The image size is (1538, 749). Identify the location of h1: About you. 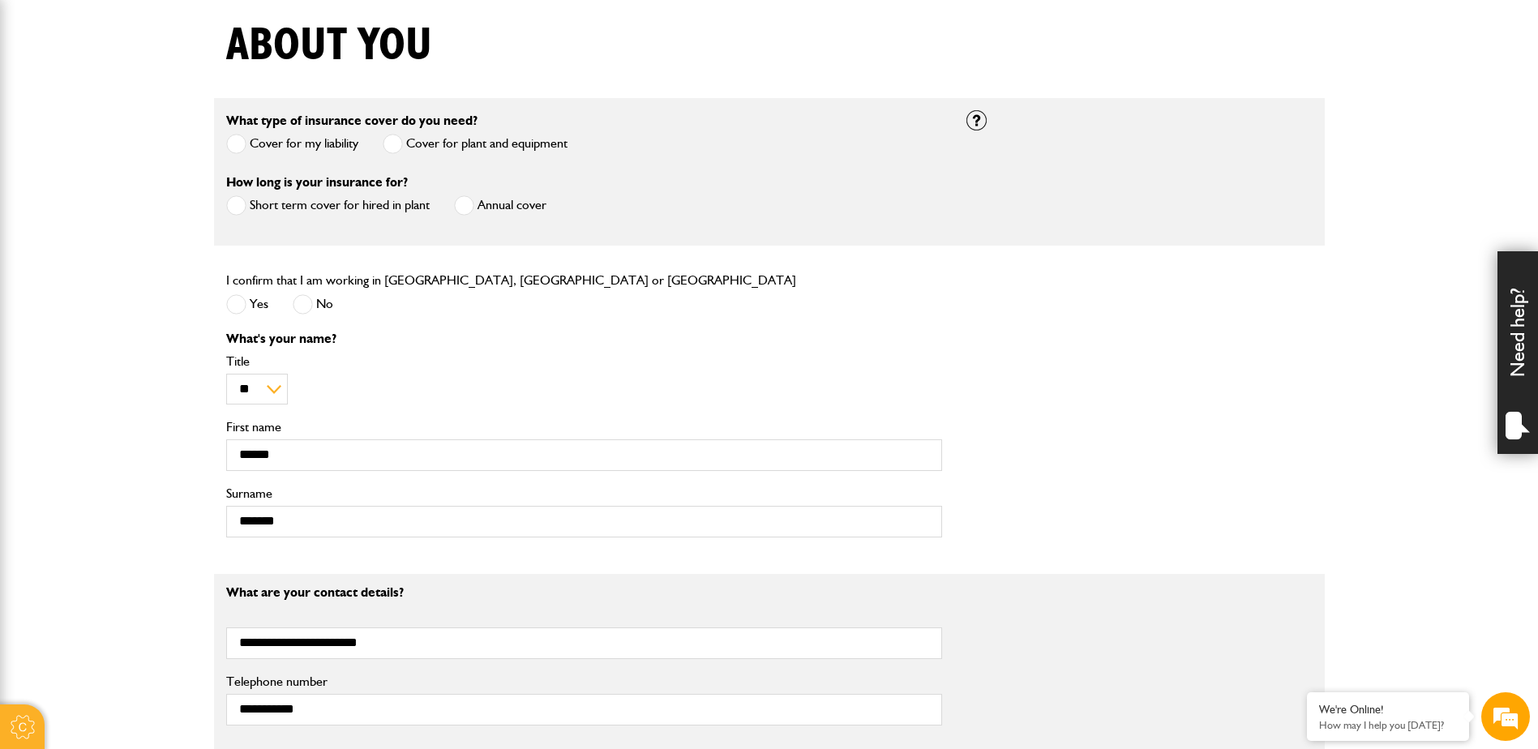
(329, 45).